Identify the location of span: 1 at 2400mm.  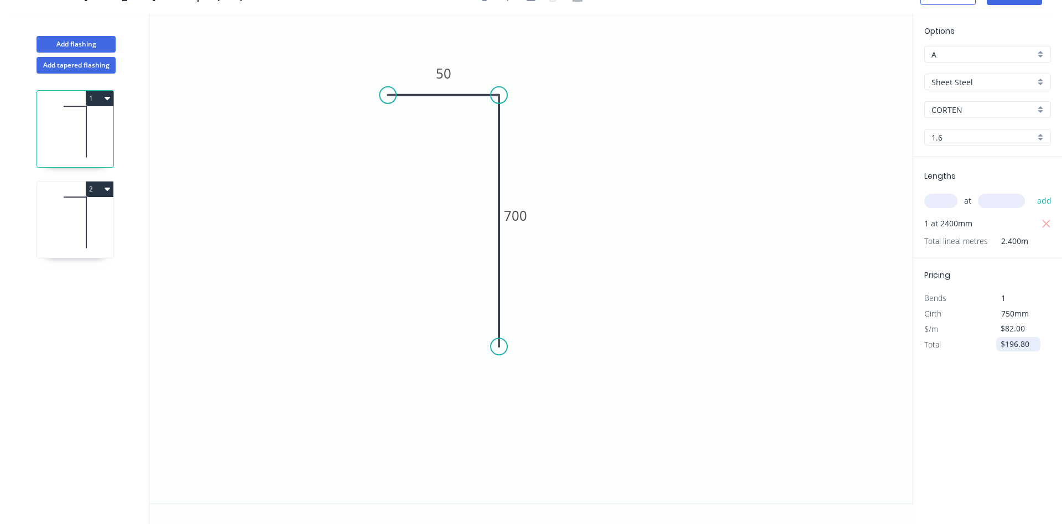
(948, 223).